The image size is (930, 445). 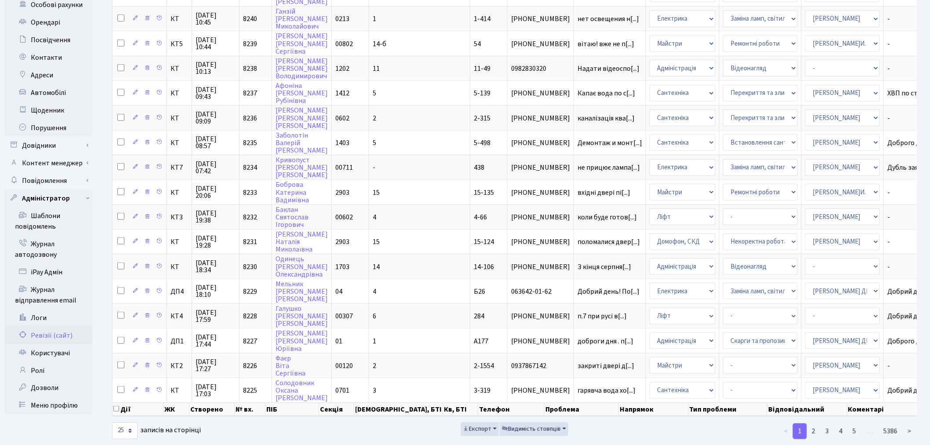 What do you see at coordinates (480, 217) in the screenshot?
I see `span: 4-66` at bounding box center [480, 217].